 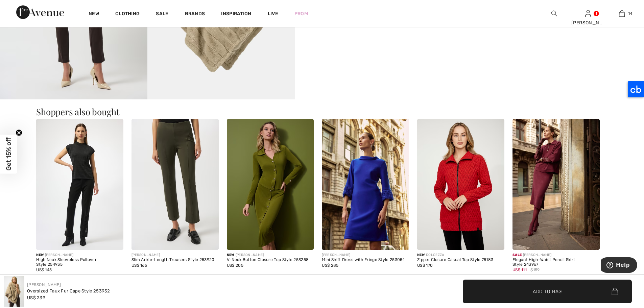 I want to click on button: Close teaser, so click(x=19, y=133).